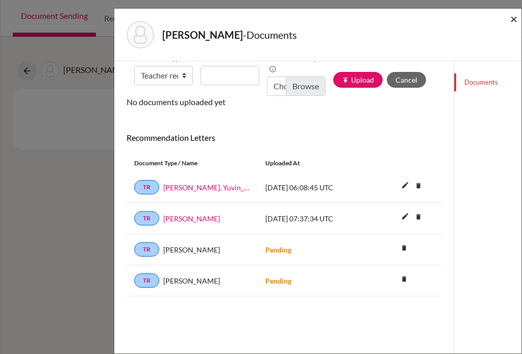  I want to click on button: Close, so click(514, 19).